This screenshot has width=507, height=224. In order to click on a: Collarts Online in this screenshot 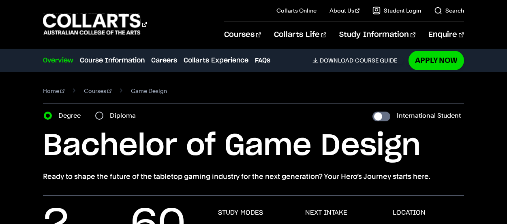, I will do `click(296, 11)`.